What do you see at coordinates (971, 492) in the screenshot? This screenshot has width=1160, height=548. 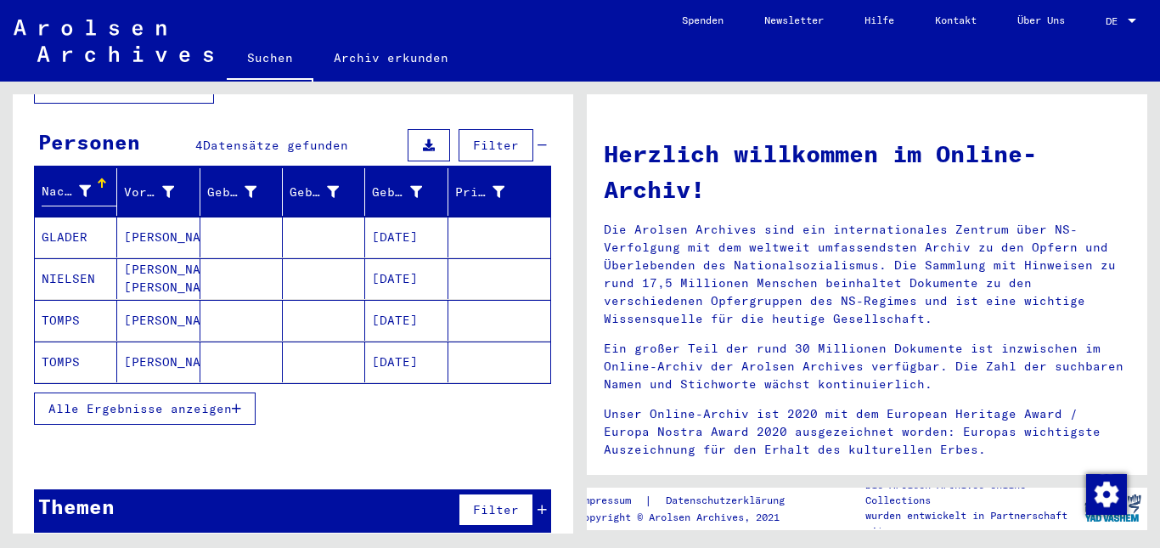 I see `p: Die Arolsen Archives Online-Collections` at bounding box center [971, 492].